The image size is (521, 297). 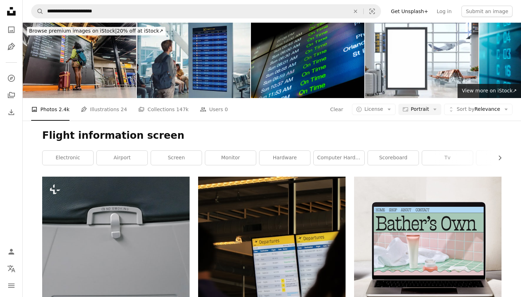 What do you see at coordinates (444, 11) in the screenshot?
I see `a: Log in` at bounding box center [444, 11].